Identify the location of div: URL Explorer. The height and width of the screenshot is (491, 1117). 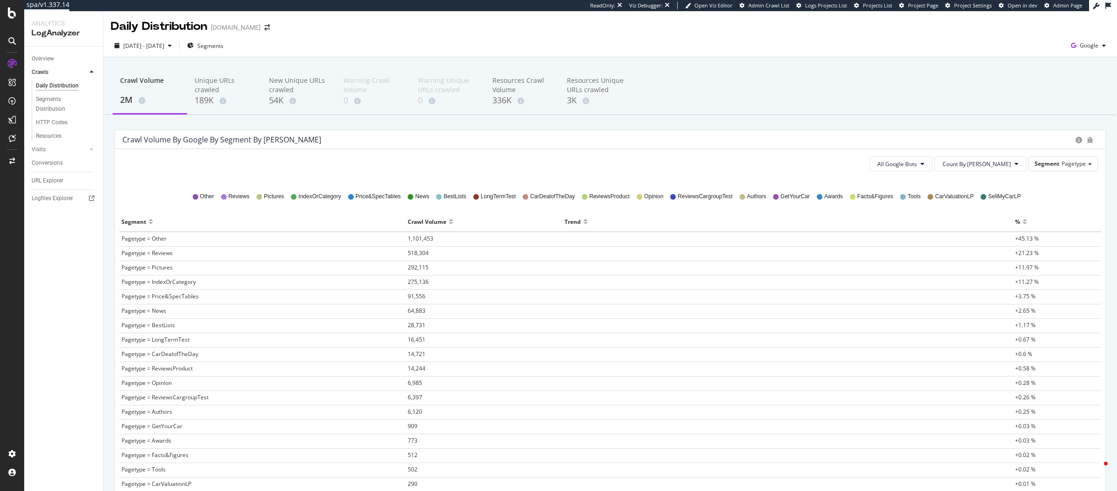
(47, 181).